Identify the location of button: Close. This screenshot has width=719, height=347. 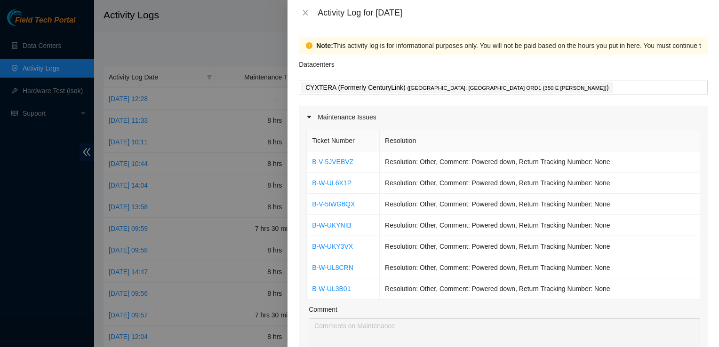
(305, 13).